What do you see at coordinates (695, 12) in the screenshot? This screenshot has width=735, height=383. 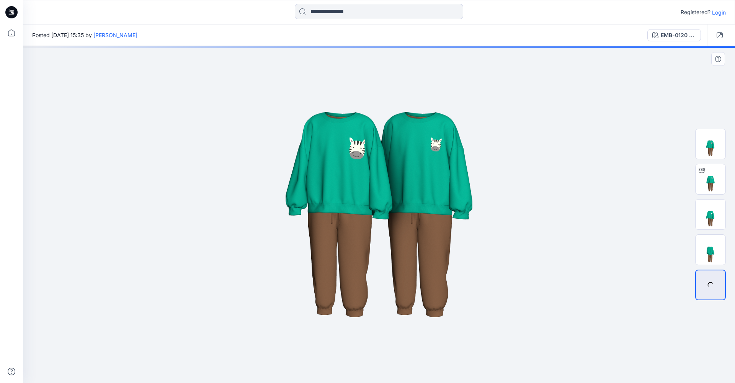 I see `p: Registered?` at bounding box center [695, 12].